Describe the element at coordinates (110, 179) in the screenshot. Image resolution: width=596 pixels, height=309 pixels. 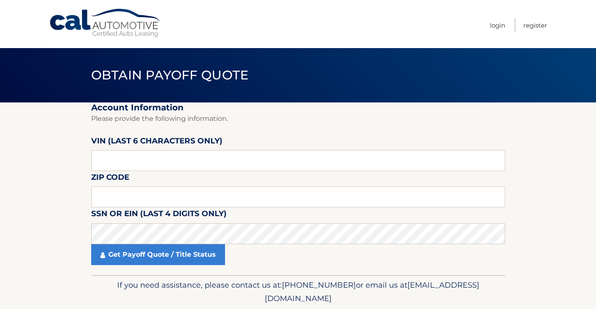
I see `label: Zip Code` at that location.